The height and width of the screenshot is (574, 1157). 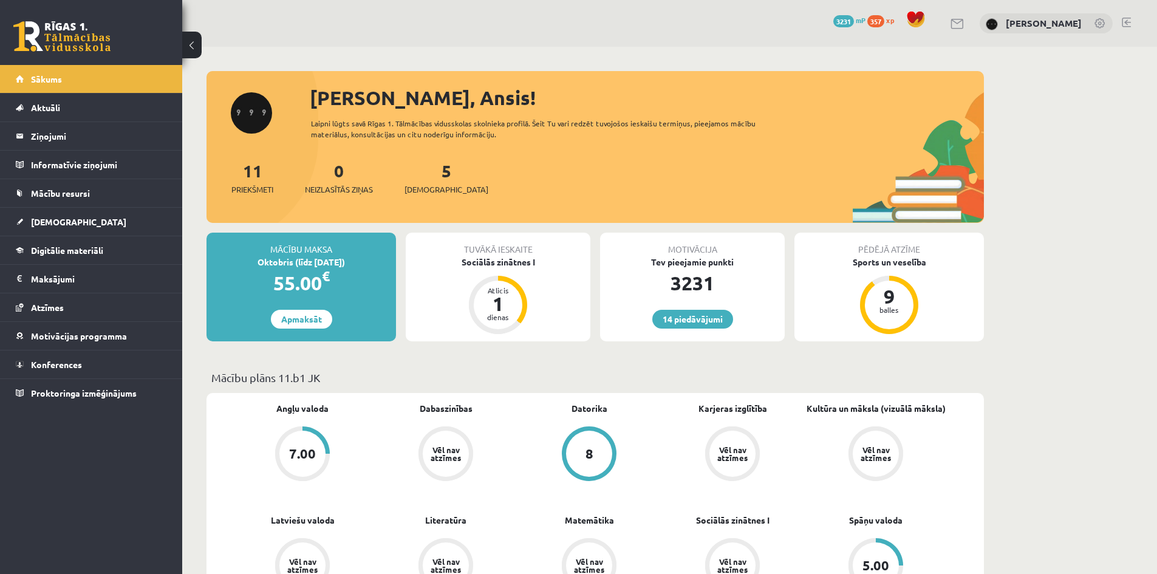 What do you see at coordinates (544, 129) in the screenshot?
I see `div: Laipni lūgts savā Rīgas 1. Tālmācības vidusskolas skolnieka profilā. Šeit Tu vari redzēt tuvojošo...` at bounding box center [544, 129].